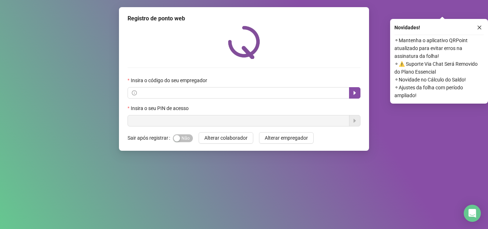 This screenshot has width=488, height=229. What do you see at coordinates (134, 93) in the screenshot?
I see `span: info-circle` at bounding box center [134, 93].